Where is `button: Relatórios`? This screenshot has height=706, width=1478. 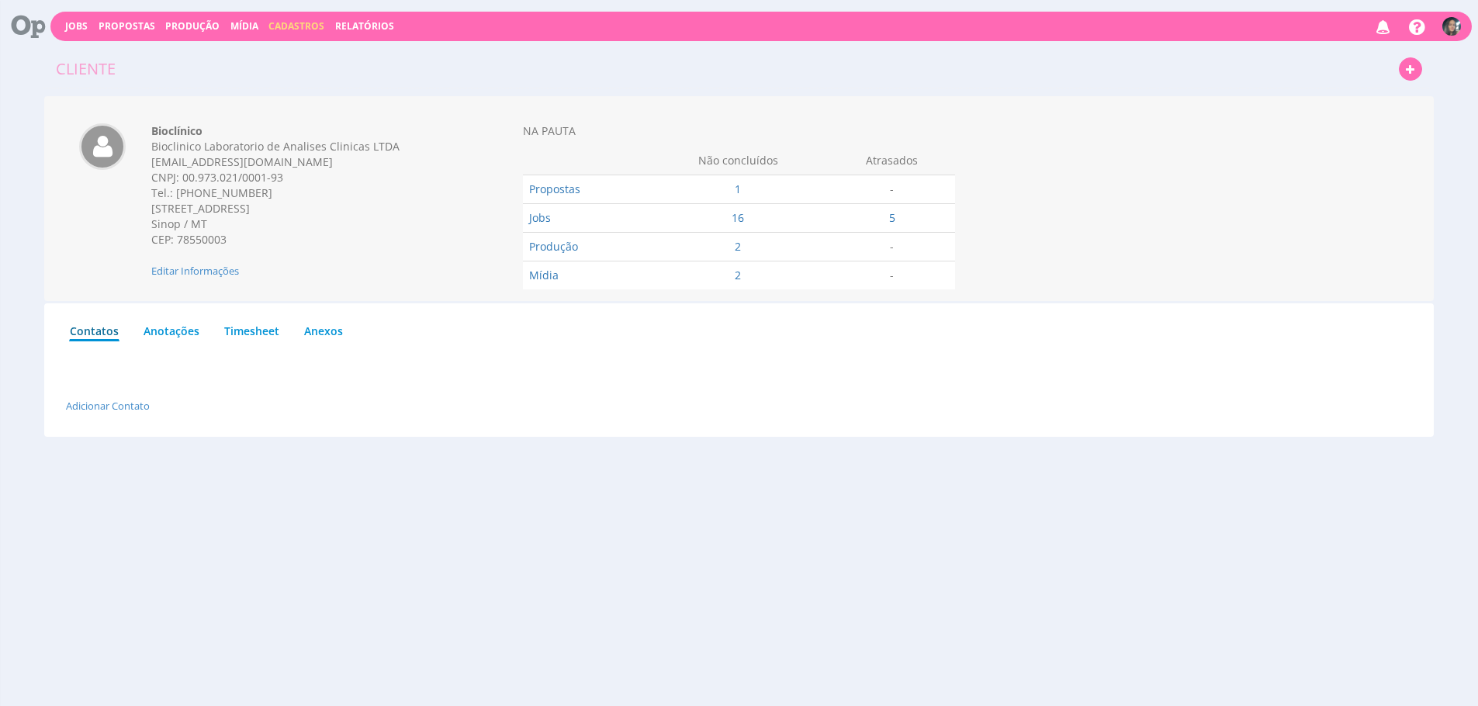
button: Relatórios is located at coordinates (365, 26).